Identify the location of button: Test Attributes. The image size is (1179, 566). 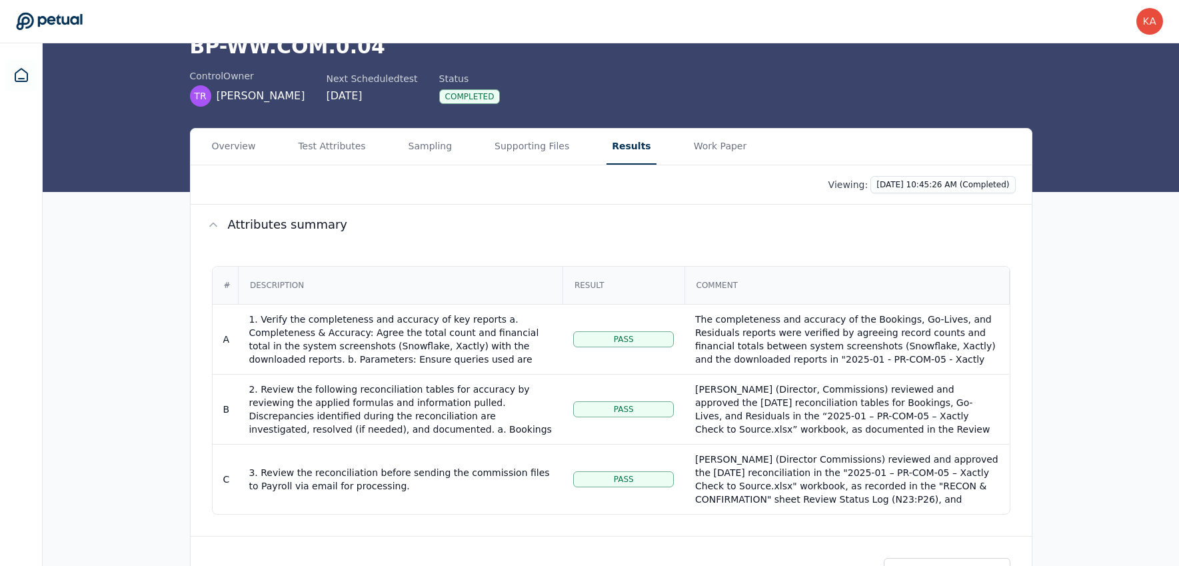
(331, 147).